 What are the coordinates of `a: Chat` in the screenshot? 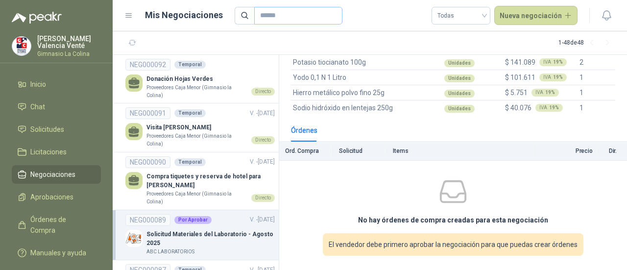 It's located at (56, 107).